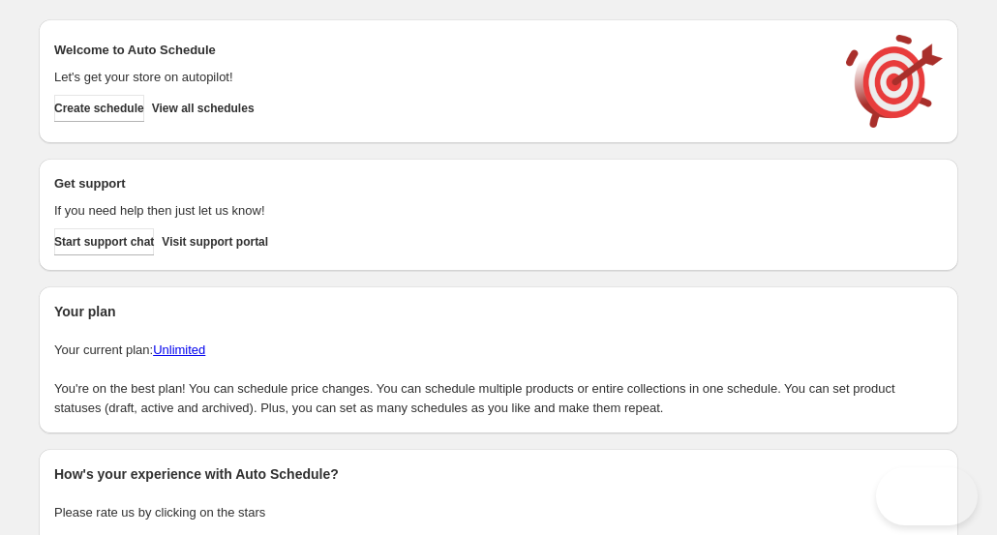 The width and height of the screenshot is (997, 535). I want to click on p: Please rate us by clicking on the stars, so click(499, 513).